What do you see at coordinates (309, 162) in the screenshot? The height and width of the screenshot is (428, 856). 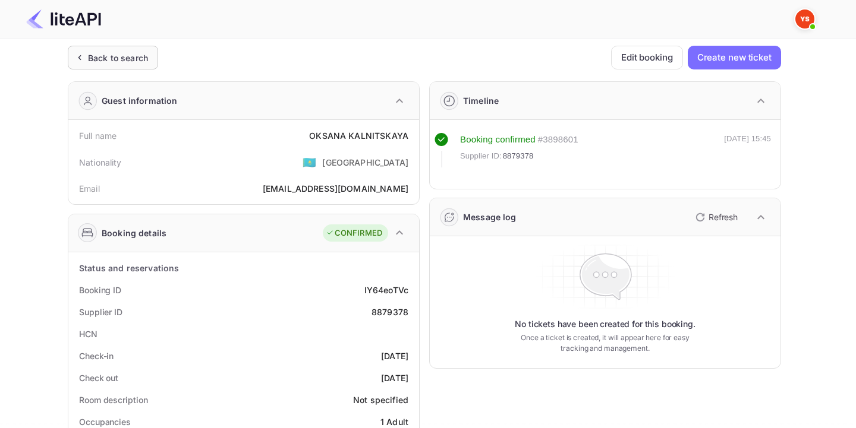 I see `span: United States` at bounding box center [309, 162].